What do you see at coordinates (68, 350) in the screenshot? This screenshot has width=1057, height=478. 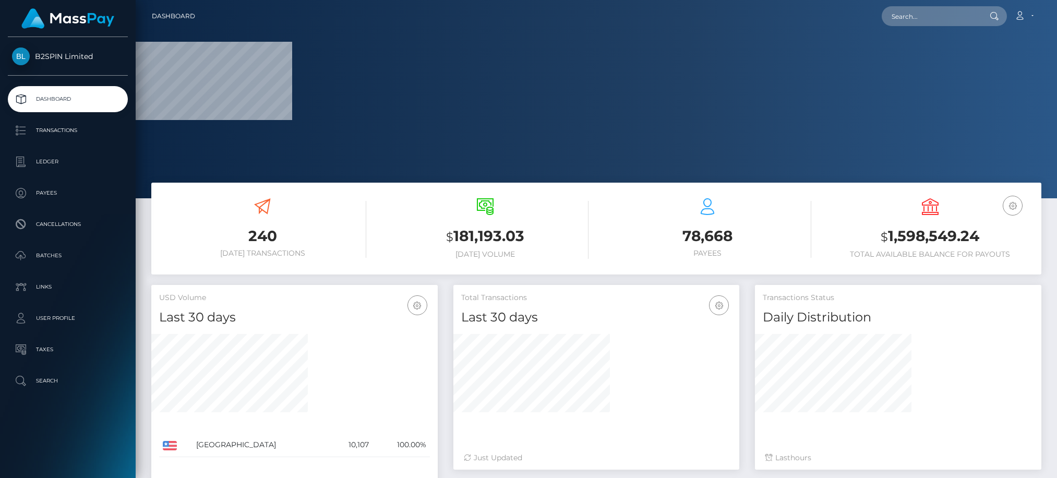 I see `p: Taxes` at bounding box center [68, 350].